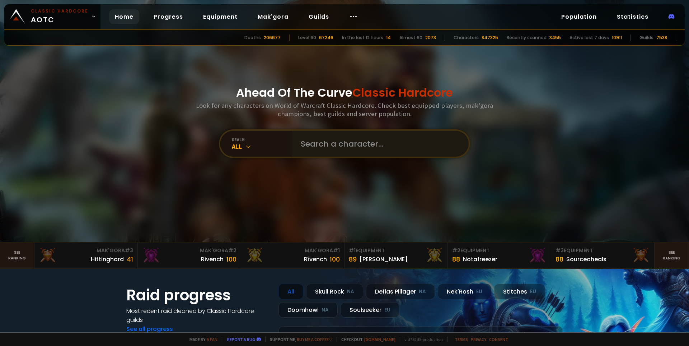 The image size is (689, 346). Describe the element at coordinates (262, 139) in the screenshot. I see `div: realm` at that location.